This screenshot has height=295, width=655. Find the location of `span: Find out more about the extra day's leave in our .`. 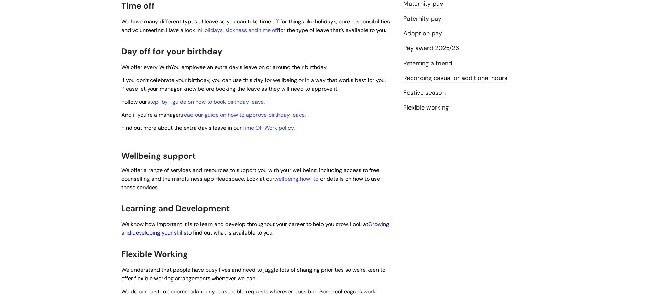

span: Find out more about the extra day's leave in our . is located at coordinates (208, 128).